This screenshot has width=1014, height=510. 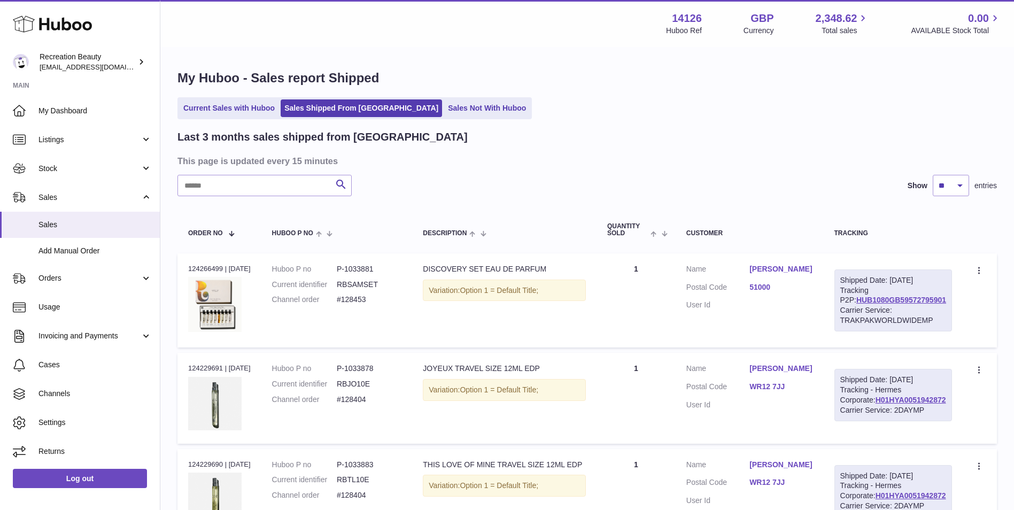 I want to click on div: Carrier Service: TRAKPAKWORLDWIDEMP, so click(x=893, y=315).